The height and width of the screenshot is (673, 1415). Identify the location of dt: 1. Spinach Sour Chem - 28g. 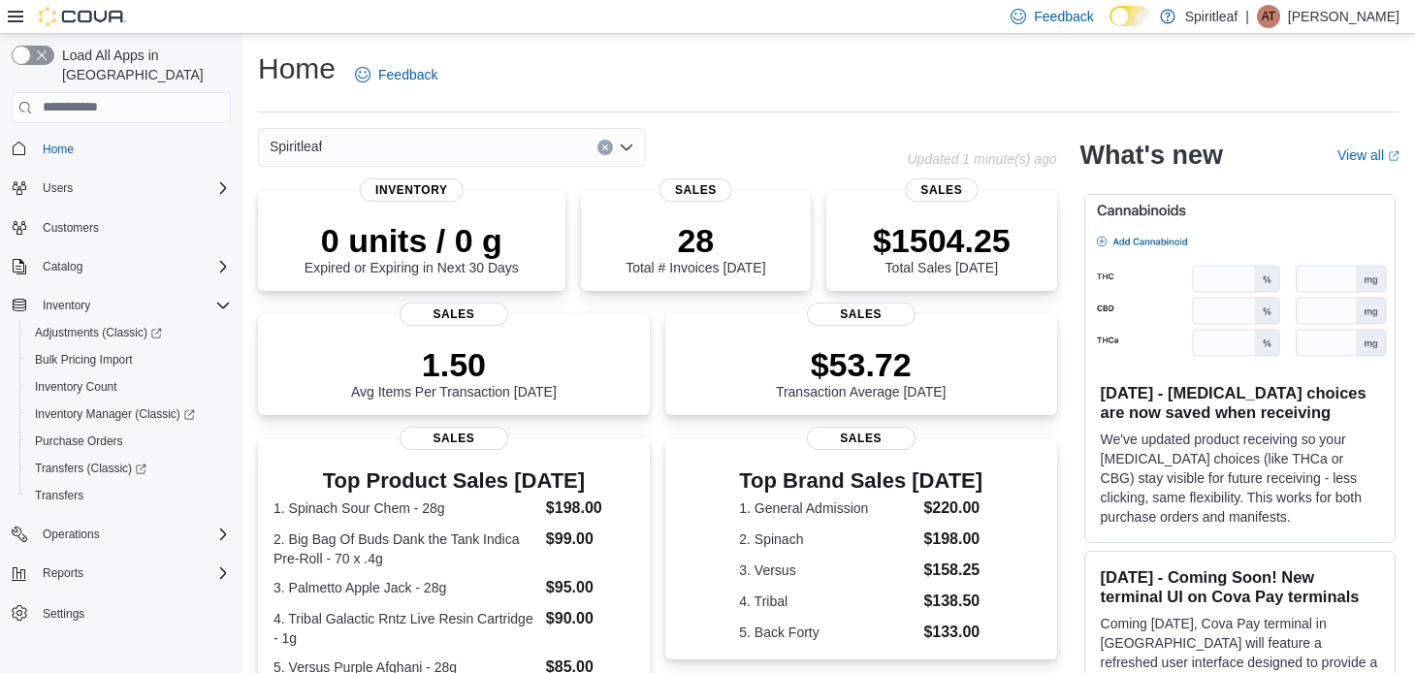
(405, 508).